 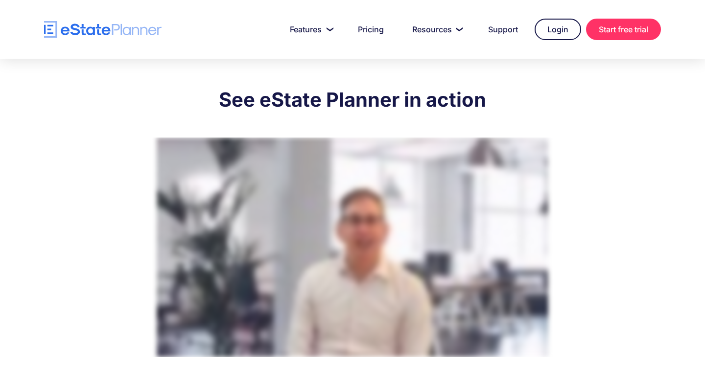 What do you see at coordinates (558, 29) in the screenshot?
I see `a: Login` at bounding box center [558, 29].